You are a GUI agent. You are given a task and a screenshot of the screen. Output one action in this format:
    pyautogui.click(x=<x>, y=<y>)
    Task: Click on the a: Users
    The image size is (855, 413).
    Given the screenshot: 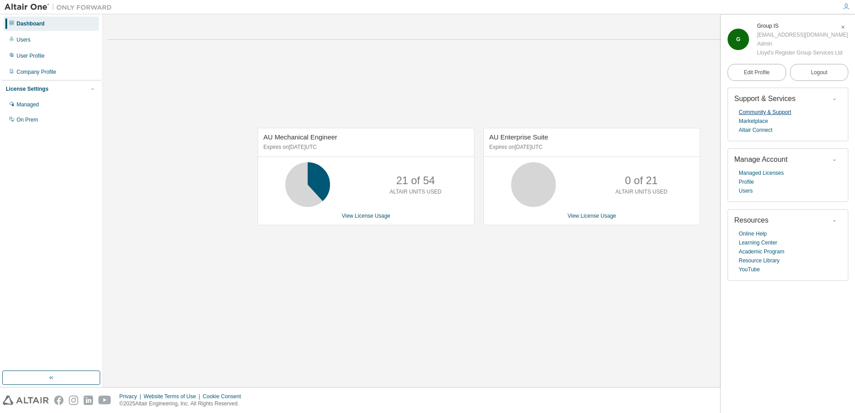 What is the action you would take?
    pyautogui.click(x=745, y=191)
    